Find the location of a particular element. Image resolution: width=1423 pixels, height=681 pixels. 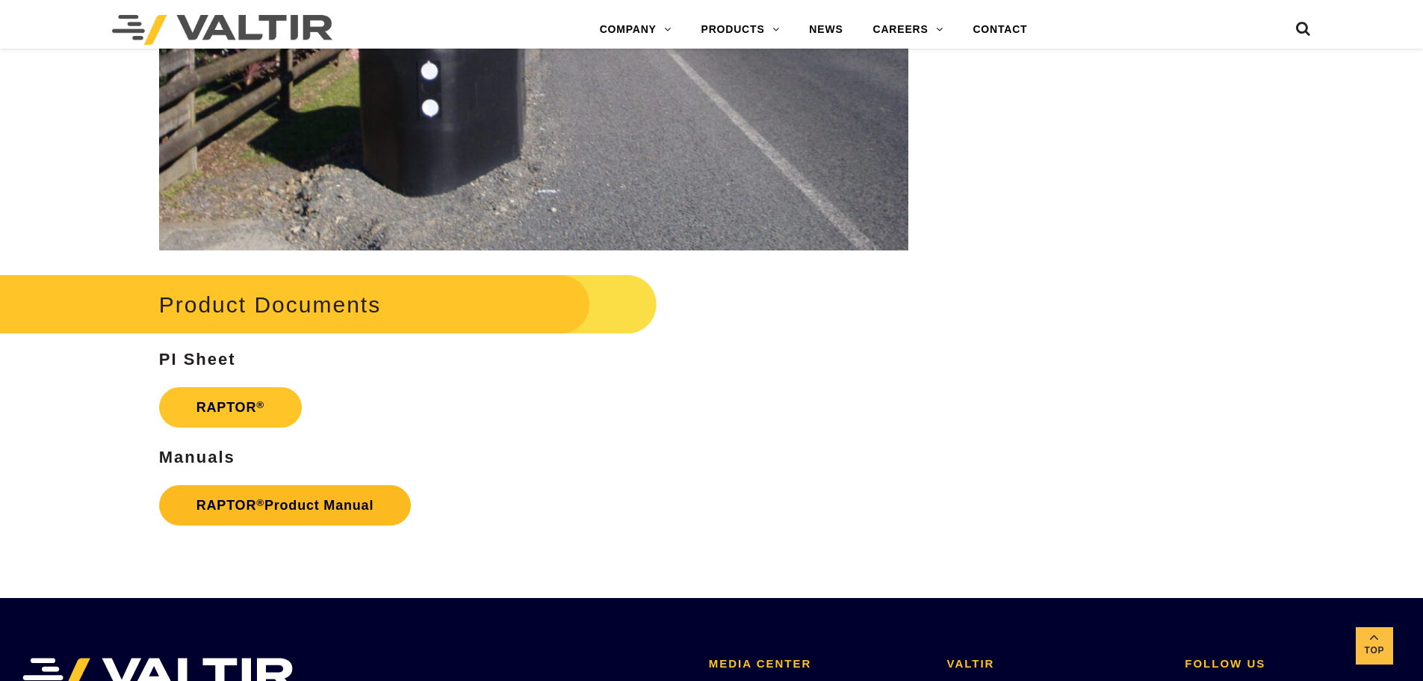

a: PRODUCTS is located at coordinates (740, 30).